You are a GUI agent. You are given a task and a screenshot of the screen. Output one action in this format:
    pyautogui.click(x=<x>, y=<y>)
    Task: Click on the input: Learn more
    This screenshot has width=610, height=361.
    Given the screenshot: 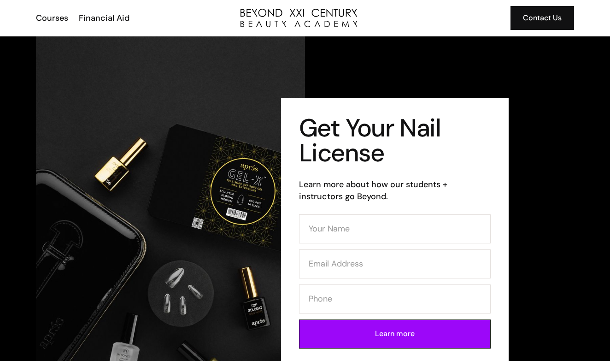 What is the action you would take?
    pyautogui.click(x=395, y=333)
    